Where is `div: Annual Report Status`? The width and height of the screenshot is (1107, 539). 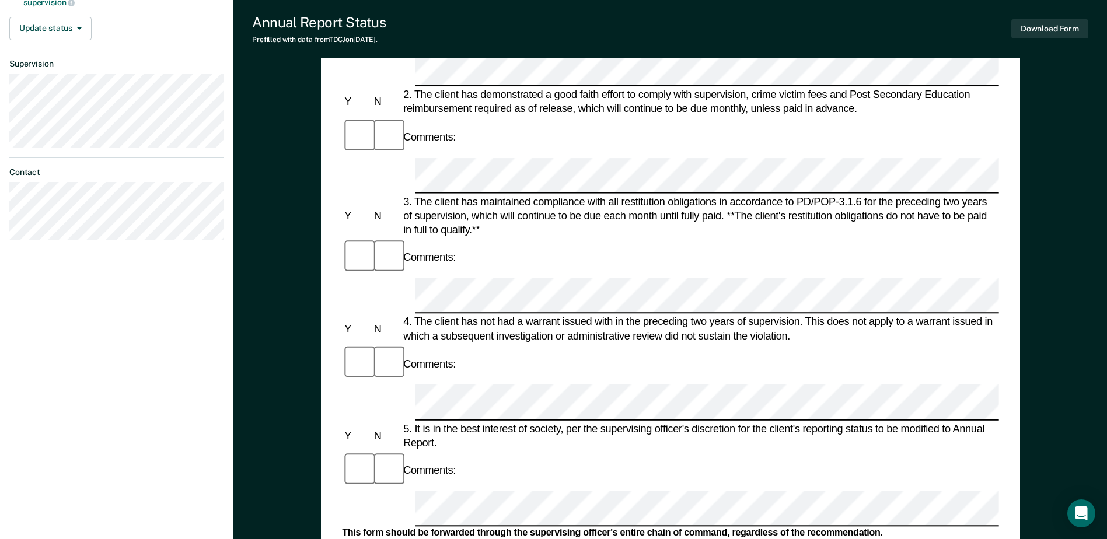
div: Annual Report Status is located at coordinates (319, 22).